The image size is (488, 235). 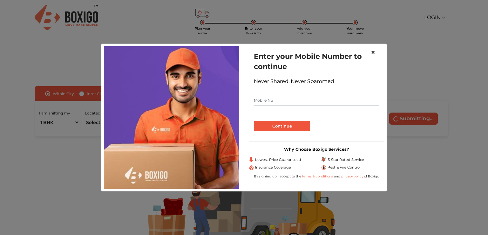 What do you see at coordinates (278, 159) in the screenshot?
I see `span: Lowest Price Guaranteed` at bounding box center [278, 159].